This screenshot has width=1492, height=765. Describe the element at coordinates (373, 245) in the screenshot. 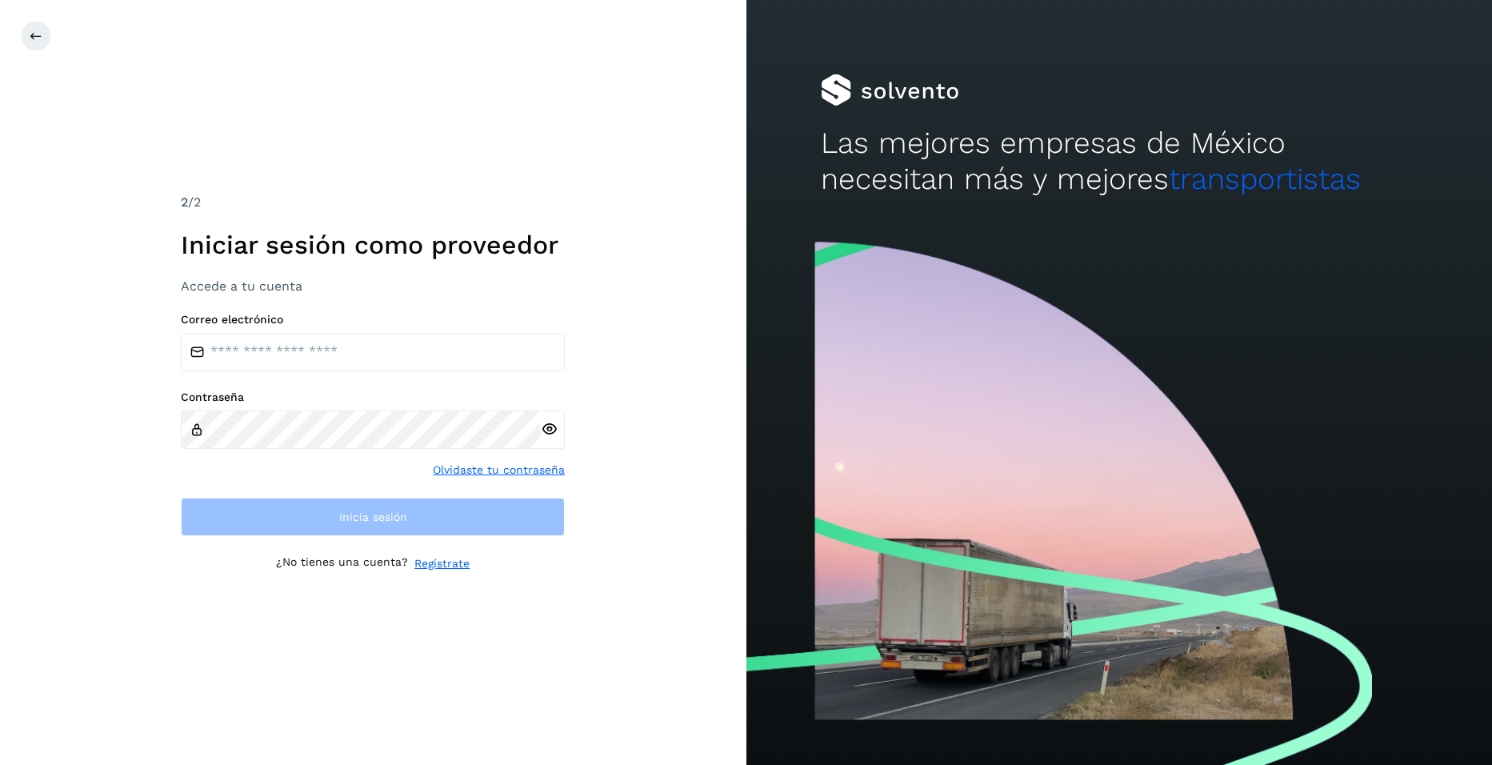

I see `h1: Iniciar sesión como proveedor` at that location.